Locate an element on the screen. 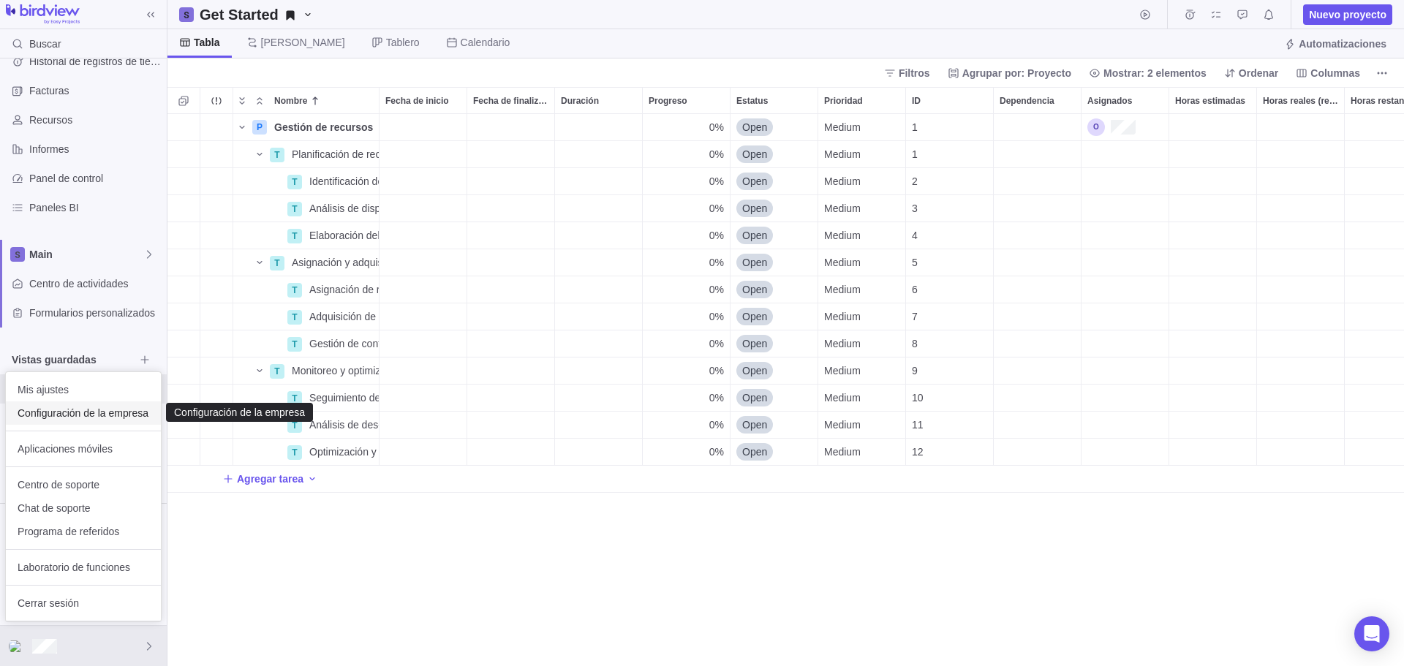 This screenshot has height=666, width=1404. span: Centro de soporte is located at coordinates (83, 485).